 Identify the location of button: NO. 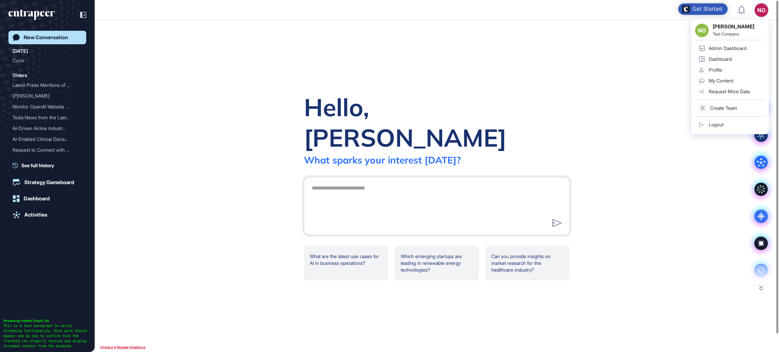
(761, 10).